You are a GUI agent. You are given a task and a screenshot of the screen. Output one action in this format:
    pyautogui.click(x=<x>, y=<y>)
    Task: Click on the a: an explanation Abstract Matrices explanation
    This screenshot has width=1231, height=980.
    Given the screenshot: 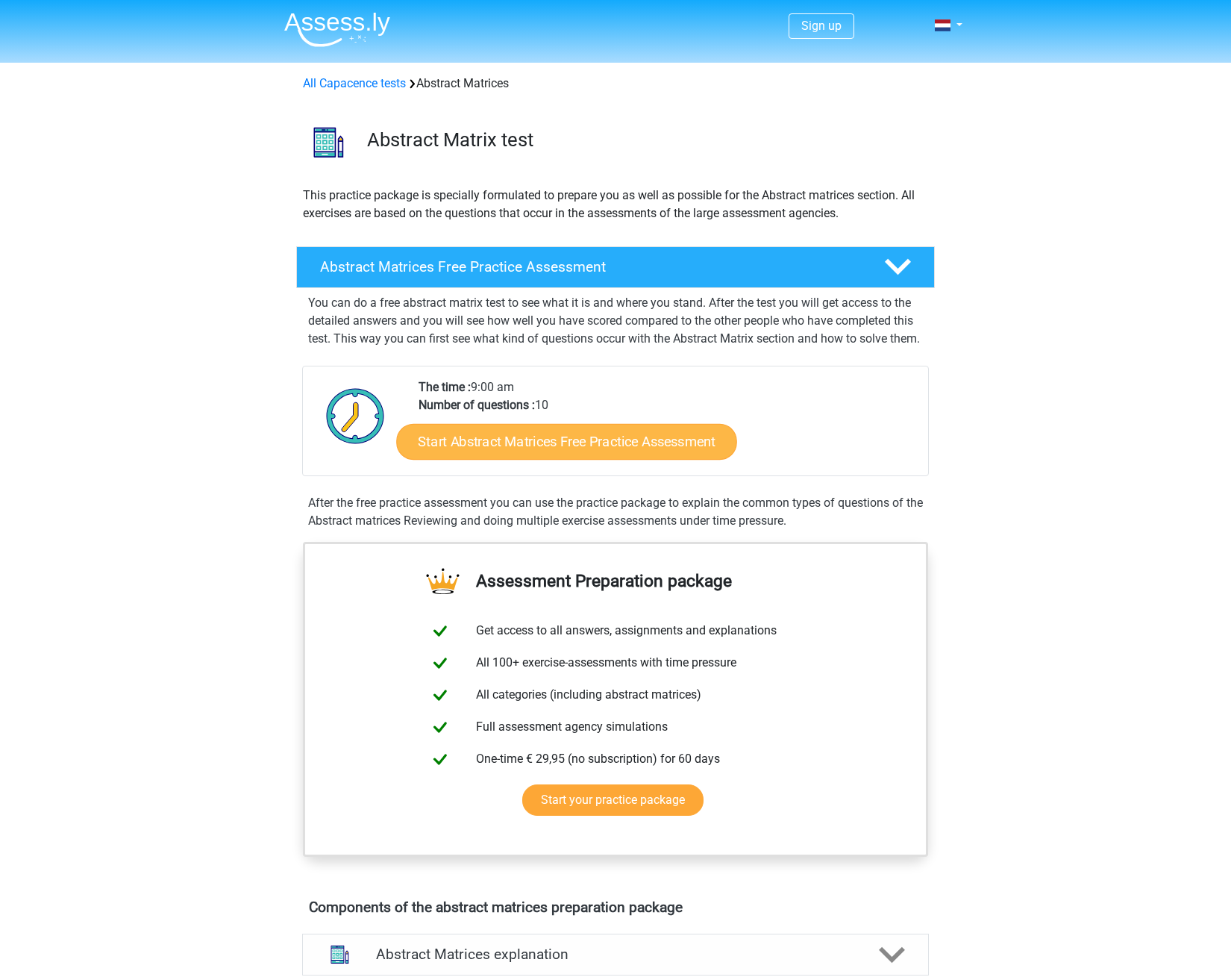 What is the action you would take?
    pyautogui.click(x=616, y=955)
    